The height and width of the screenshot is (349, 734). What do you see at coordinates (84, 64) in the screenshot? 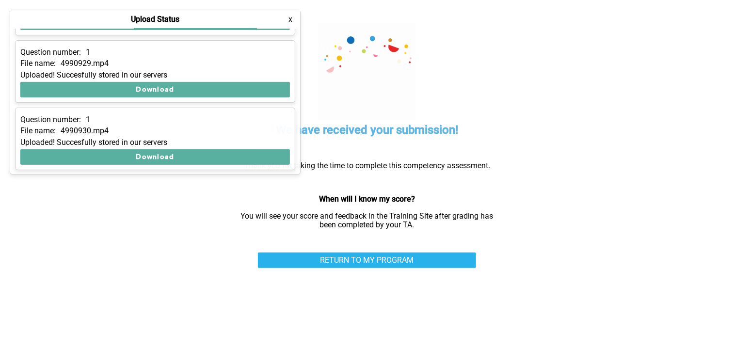
I see `p: 4990929.mp4` at bounding box center [84, 64].